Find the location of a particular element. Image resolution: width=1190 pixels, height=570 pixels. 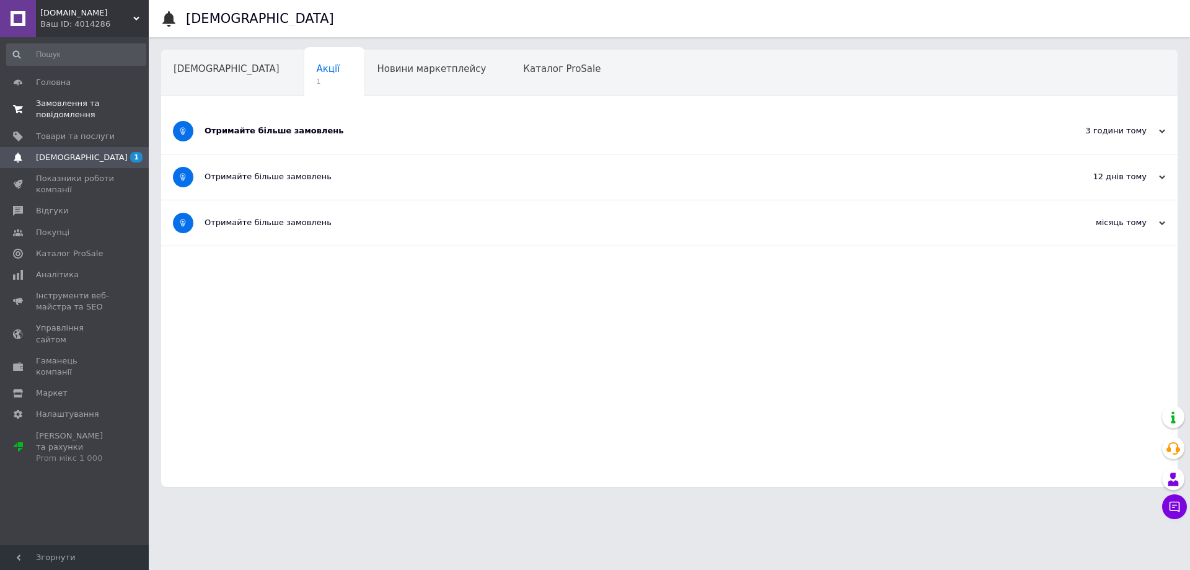

span: Hobo.Market is located at coordinates (87, 13).